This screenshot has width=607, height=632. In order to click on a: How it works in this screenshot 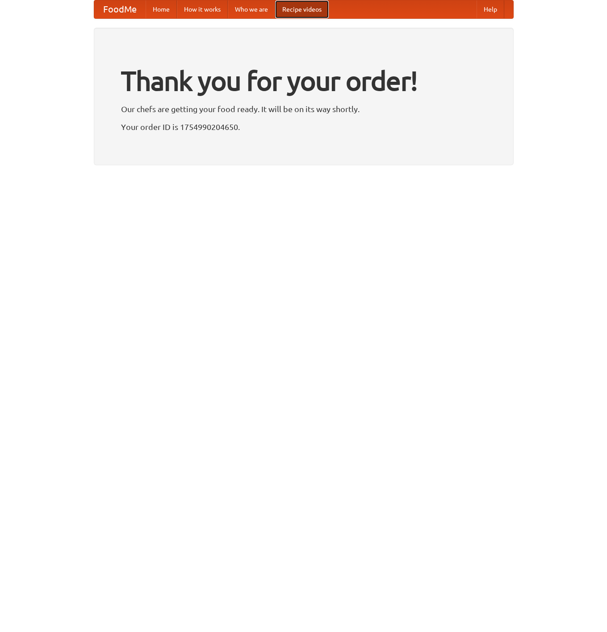, I will do `click(202, 9)`.